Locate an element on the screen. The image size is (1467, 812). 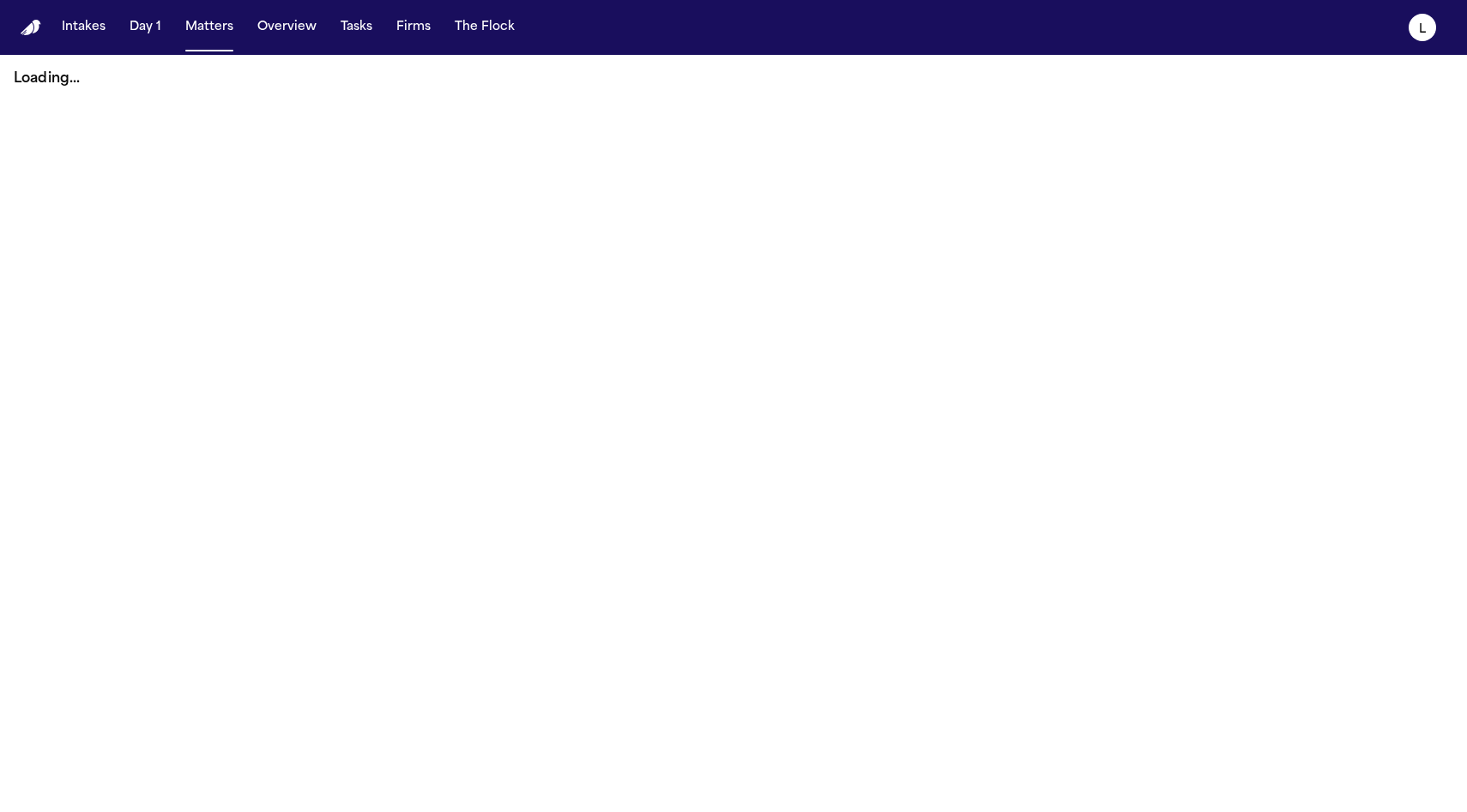
a: Firms is located at coordinates (414, 28).